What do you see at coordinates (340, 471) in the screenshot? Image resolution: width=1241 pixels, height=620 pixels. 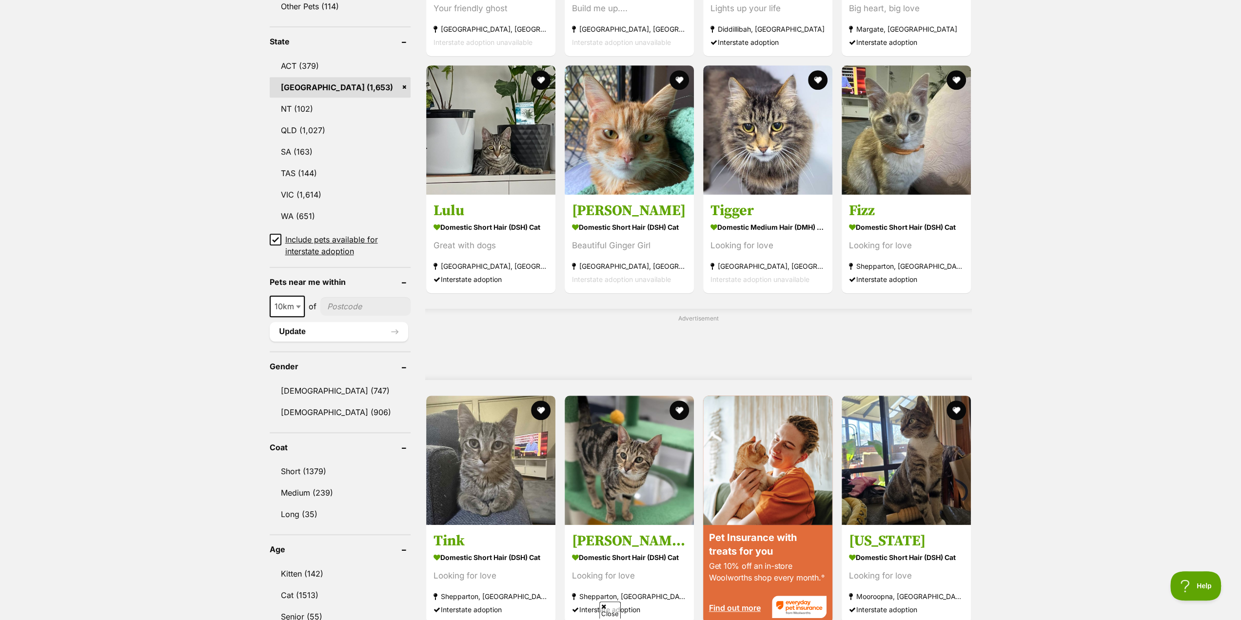 I see `a: Short (1379)` at bounding box center [340, 471].